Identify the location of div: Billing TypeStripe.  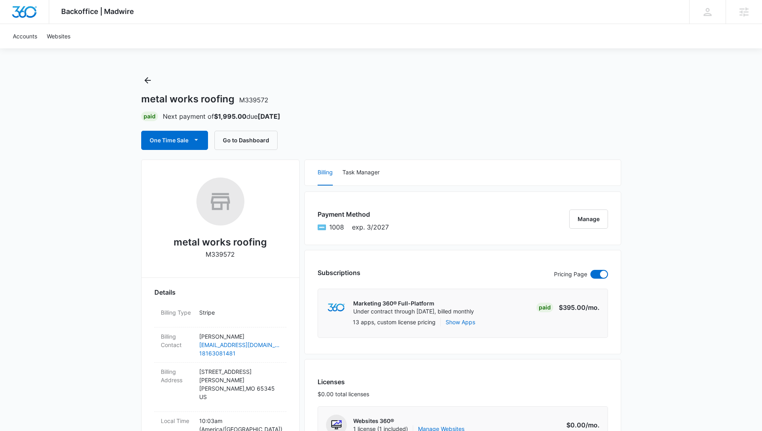
(220, 316).